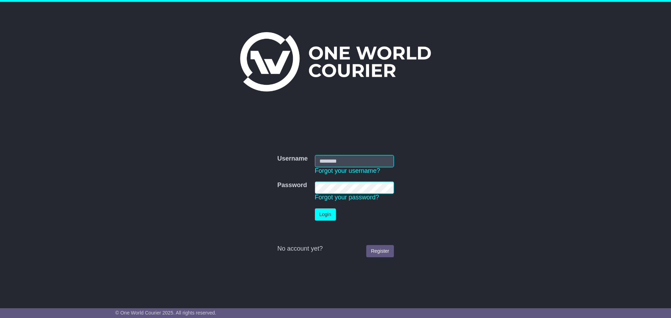 This screenshot has height=318, width=671. What do you see at coordinates (347, 171) in the screenshot?
I see `a: Forgot your username?` at bounding box center [347, 171].